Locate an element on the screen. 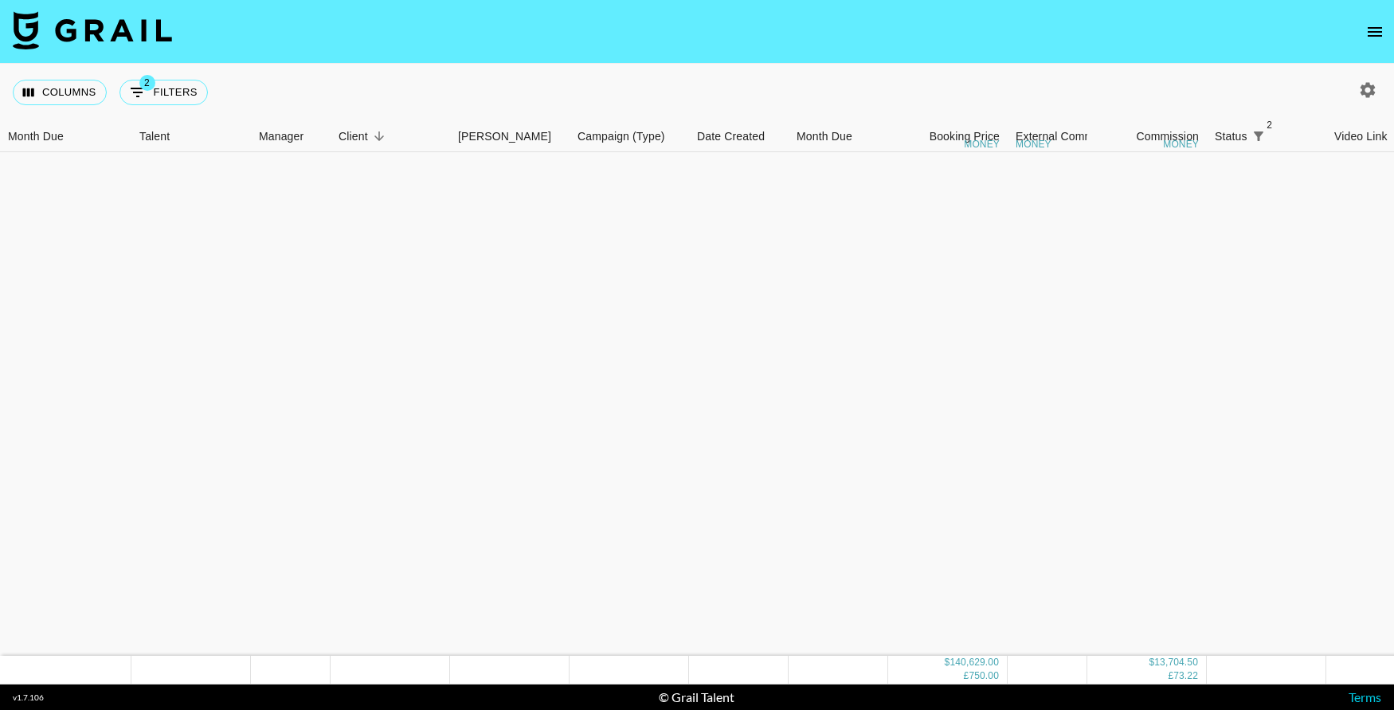 Image resolution: width=1394 pixels, height=710 pixels. div: v 1.7.106 is located at coordinates (28, 697).